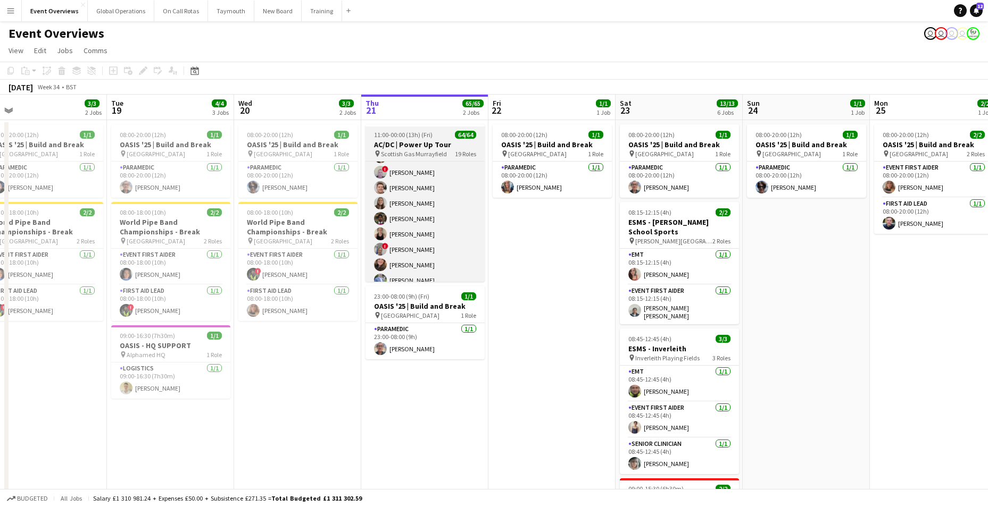  I want to click on span: Wed, so click(245, 103).